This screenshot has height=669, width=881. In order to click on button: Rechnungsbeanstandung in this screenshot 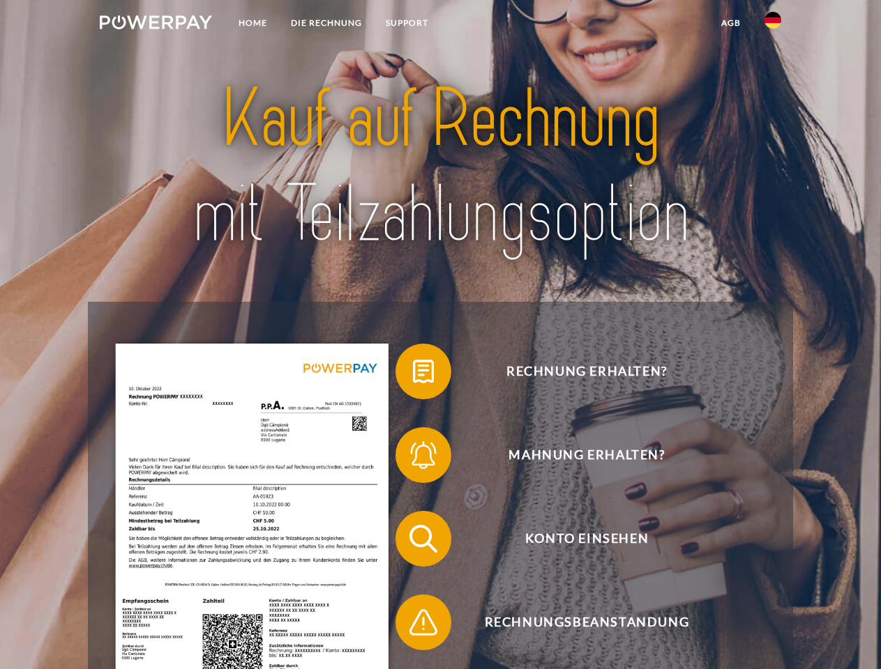, I will do `click(577, 623)`.